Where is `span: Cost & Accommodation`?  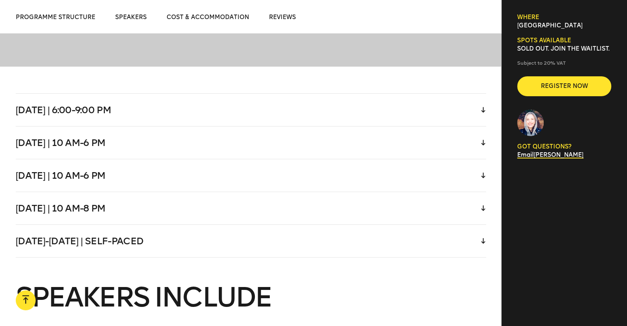
span: Cost & Accommodation is located at coordinates (208, 17).